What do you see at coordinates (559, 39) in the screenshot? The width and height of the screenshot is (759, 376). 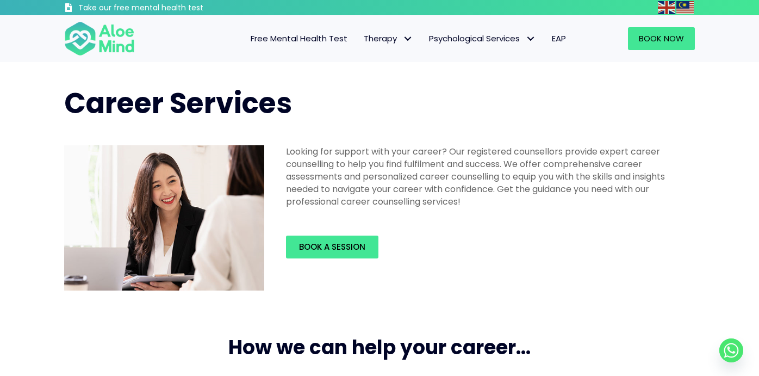 I see `a: EAP` at bounding box center [559, 39].